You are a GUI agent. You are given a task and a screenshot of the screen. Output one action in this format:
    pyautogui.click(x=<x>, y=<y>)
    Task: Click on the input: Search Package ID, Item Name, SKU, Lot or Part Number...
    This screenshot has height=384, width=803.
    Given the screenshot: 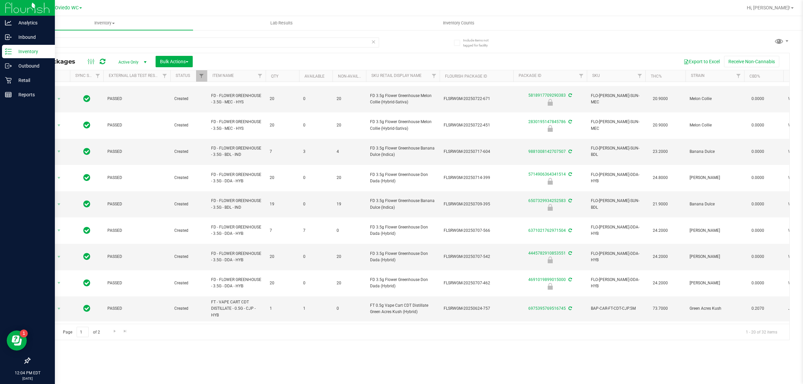 What is the action you would take?
    pyautogui.click(x=204, y=42)
    